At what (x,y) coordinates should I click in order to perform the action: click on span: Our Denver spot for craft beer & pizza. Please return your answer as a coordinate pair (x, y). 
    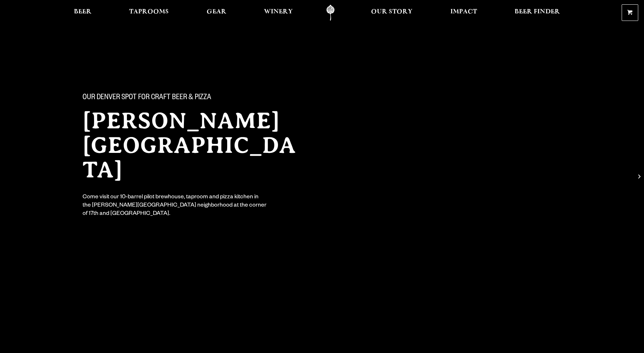
    Looking at the image, I should click on (147, 98).